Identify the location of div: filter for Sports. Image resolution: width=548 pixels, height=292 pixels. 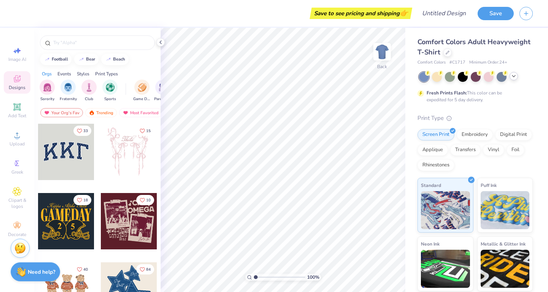
(110, 91).